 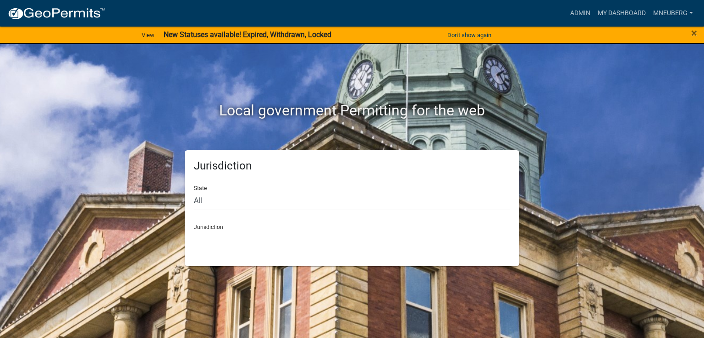 I want to click on a: View, so click(x=148, y=35).